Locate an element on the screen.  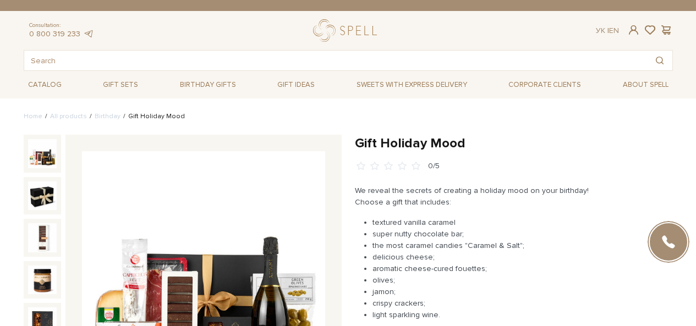
a: Birthday is located at coordinates (107, 116).